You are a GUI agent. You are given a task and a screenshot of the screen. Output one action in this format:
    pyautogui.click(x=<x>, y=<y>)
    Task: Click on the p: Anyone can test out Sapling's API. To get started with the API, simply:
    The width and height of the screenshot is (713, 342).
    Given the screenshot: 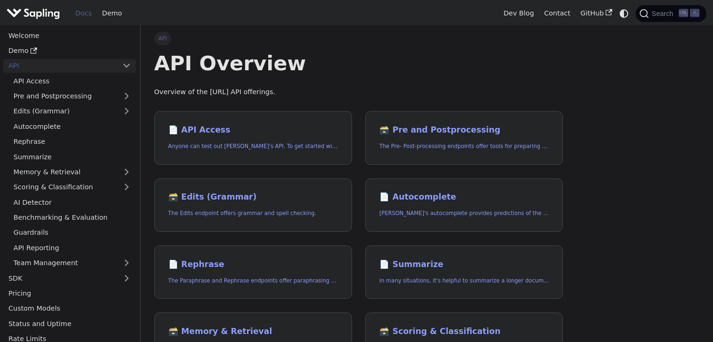 What is the action you would take?
    pyautogui.click(x=253, y=146)
    